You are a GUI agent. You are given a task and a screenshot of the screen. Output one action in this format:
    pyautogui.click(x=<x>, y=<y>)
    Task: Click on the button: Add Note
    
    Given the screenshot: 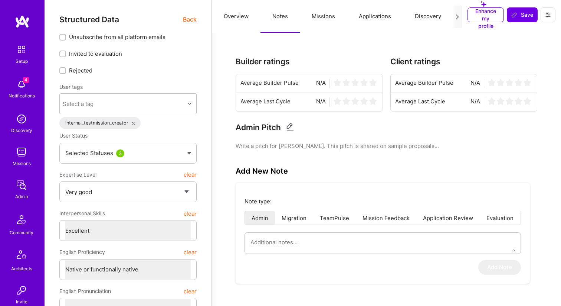 What is the action you would take?
    pyautogui.click(x=500, y=267)
    